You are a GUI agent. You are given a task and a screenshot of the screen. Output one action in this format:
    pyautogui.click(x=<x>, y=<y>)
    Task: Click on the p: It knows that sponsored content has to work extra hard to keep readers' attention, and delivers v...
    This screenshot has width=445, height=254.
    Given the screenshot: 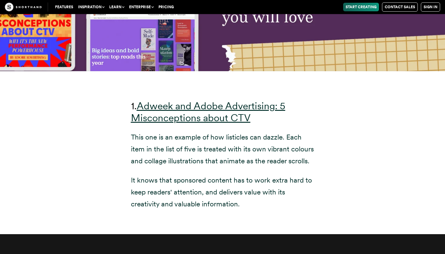 What is the action you would take?
    pyautogui.click(x=222, y=192)
    